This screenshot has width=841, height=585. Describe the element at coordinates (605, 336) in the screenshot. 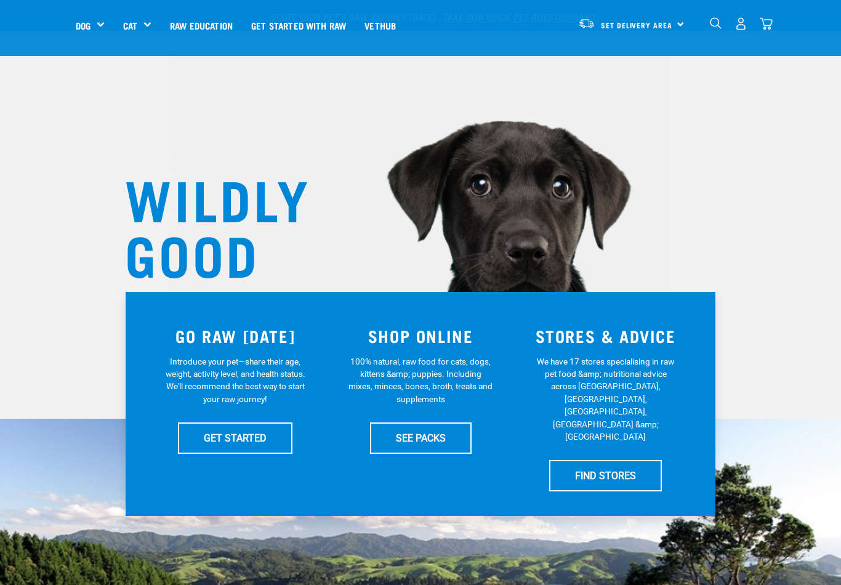

I see `h3: STORES & ADVICE` at that location.